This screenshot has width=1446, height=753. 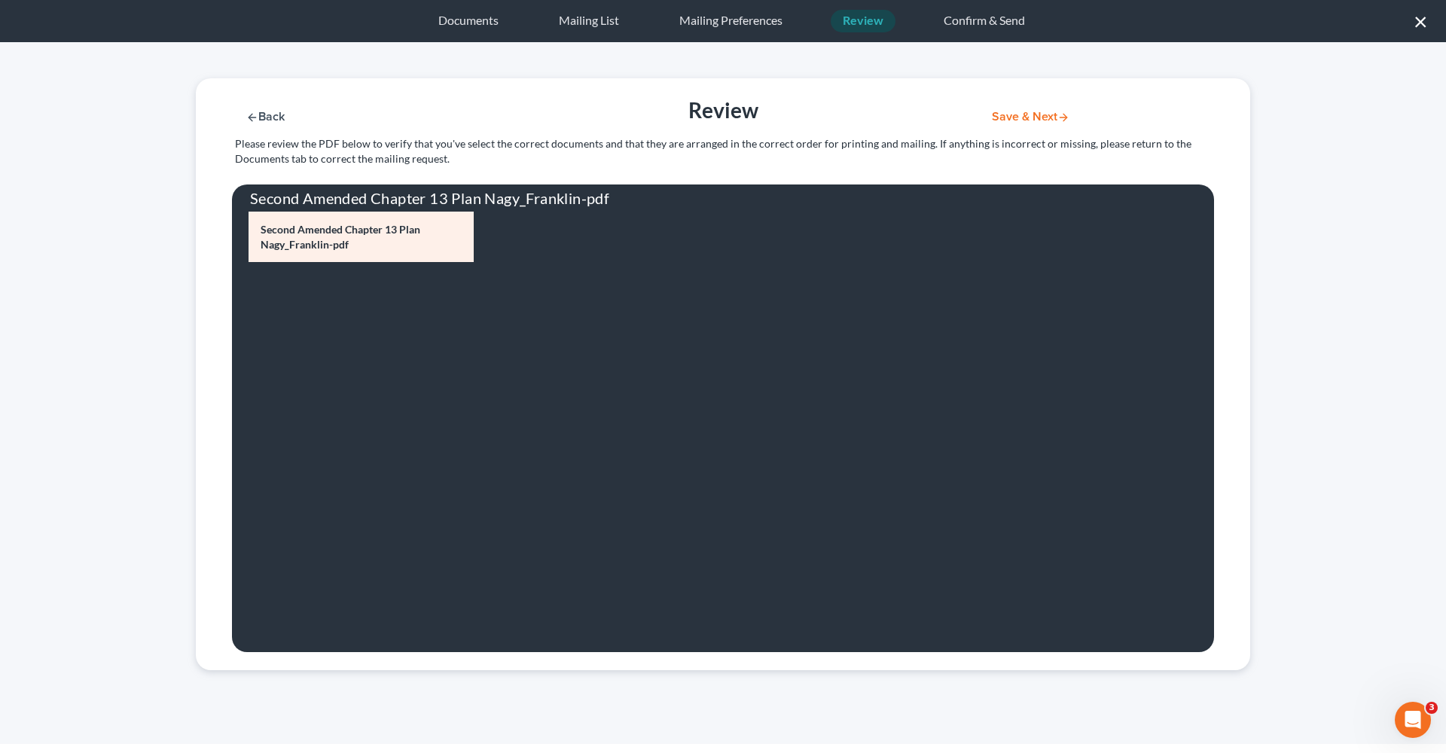 I want to click on div: Confirm & Send, so click(x=985, y=21).